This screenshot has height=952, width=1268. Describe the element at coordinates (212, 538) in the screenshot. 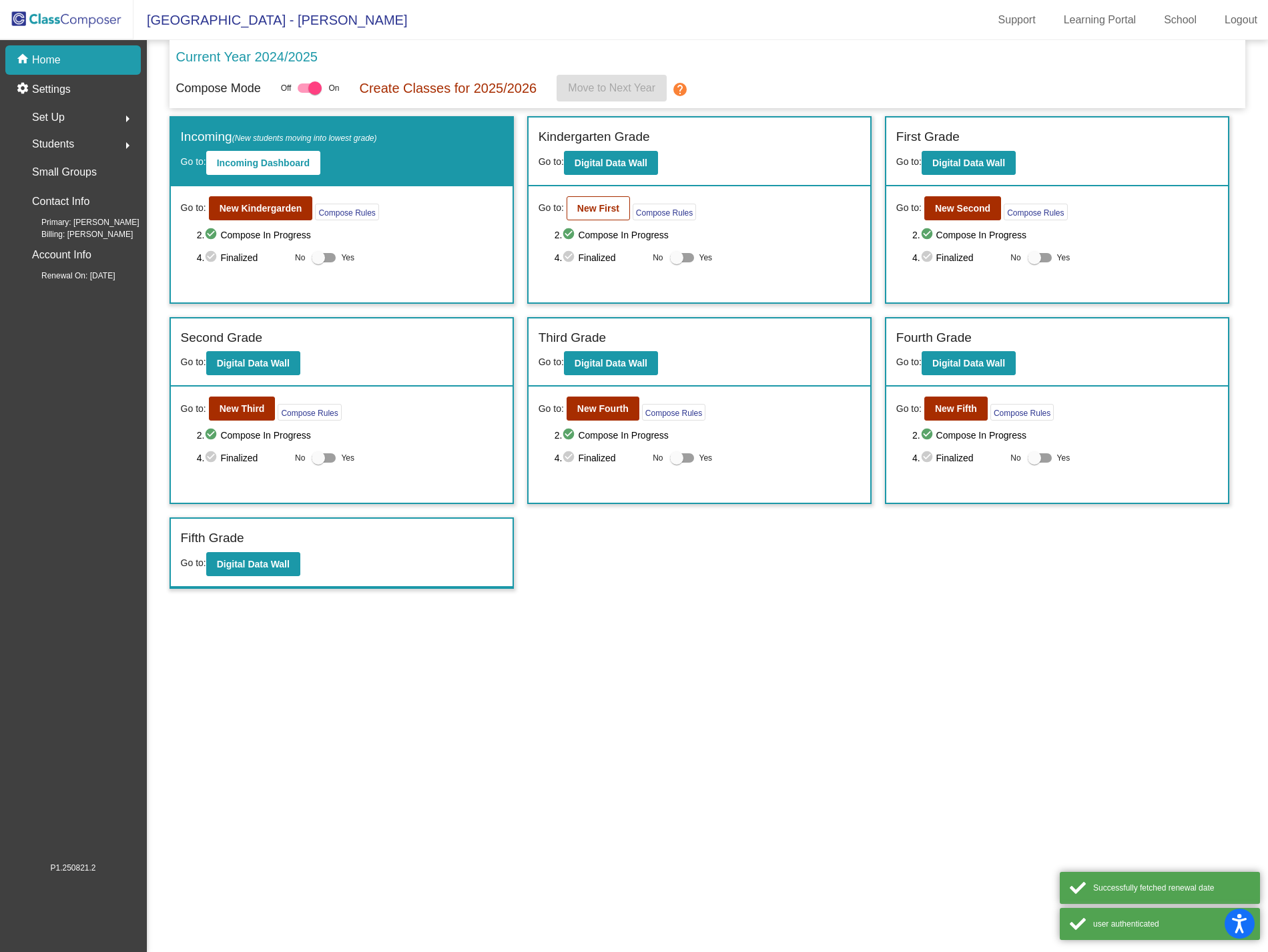

I see `label: Fifth Grade` at that location.